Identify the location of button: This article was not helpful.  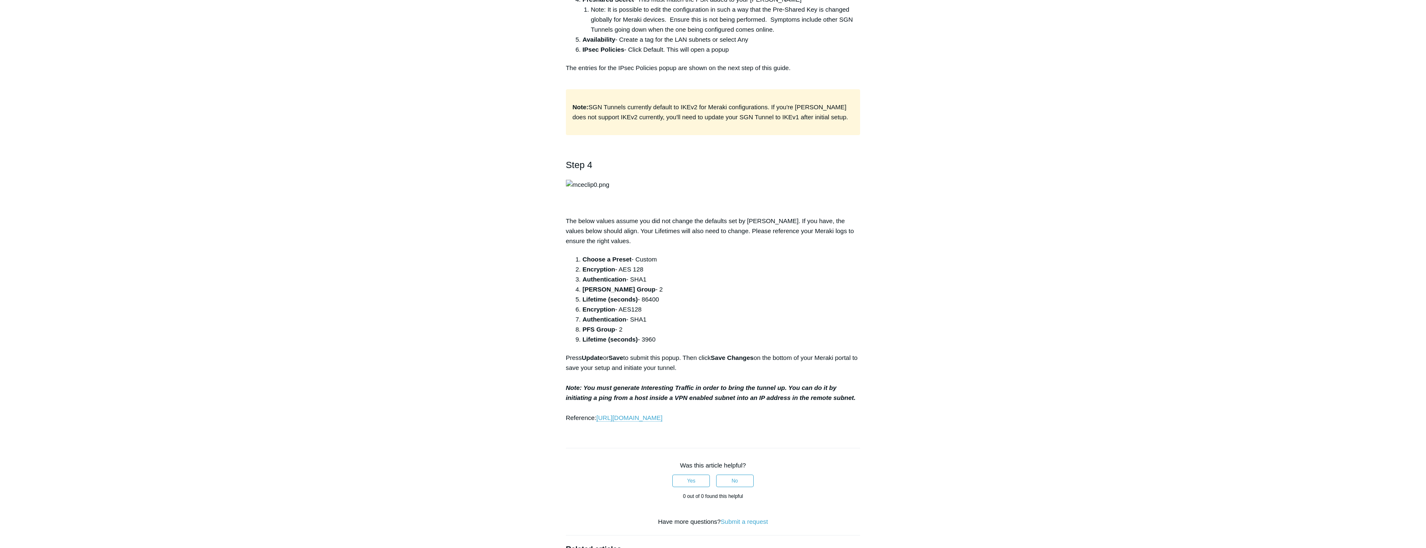
(735, 481).